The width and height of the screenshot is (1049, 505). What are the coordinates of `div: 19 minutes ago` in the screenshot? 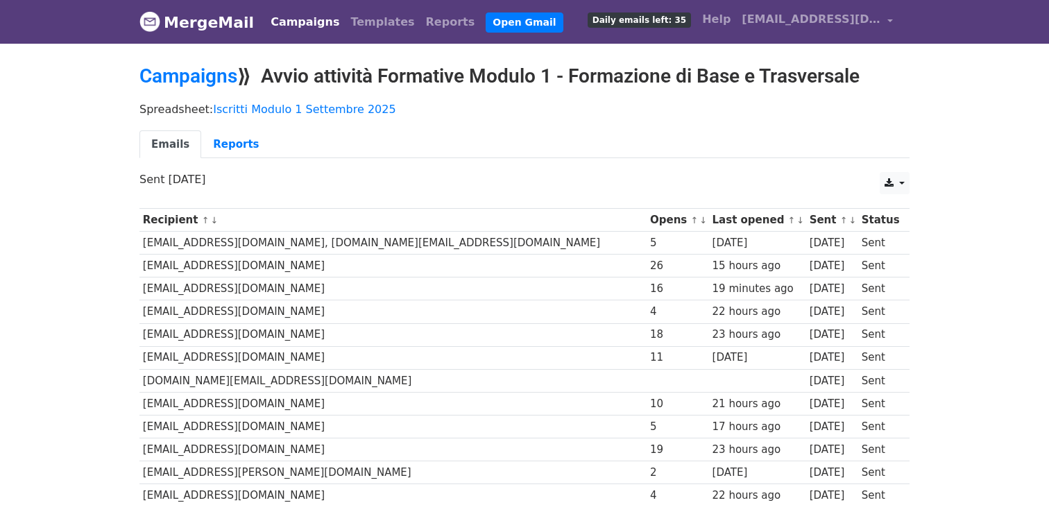 It's located at (758, 289).